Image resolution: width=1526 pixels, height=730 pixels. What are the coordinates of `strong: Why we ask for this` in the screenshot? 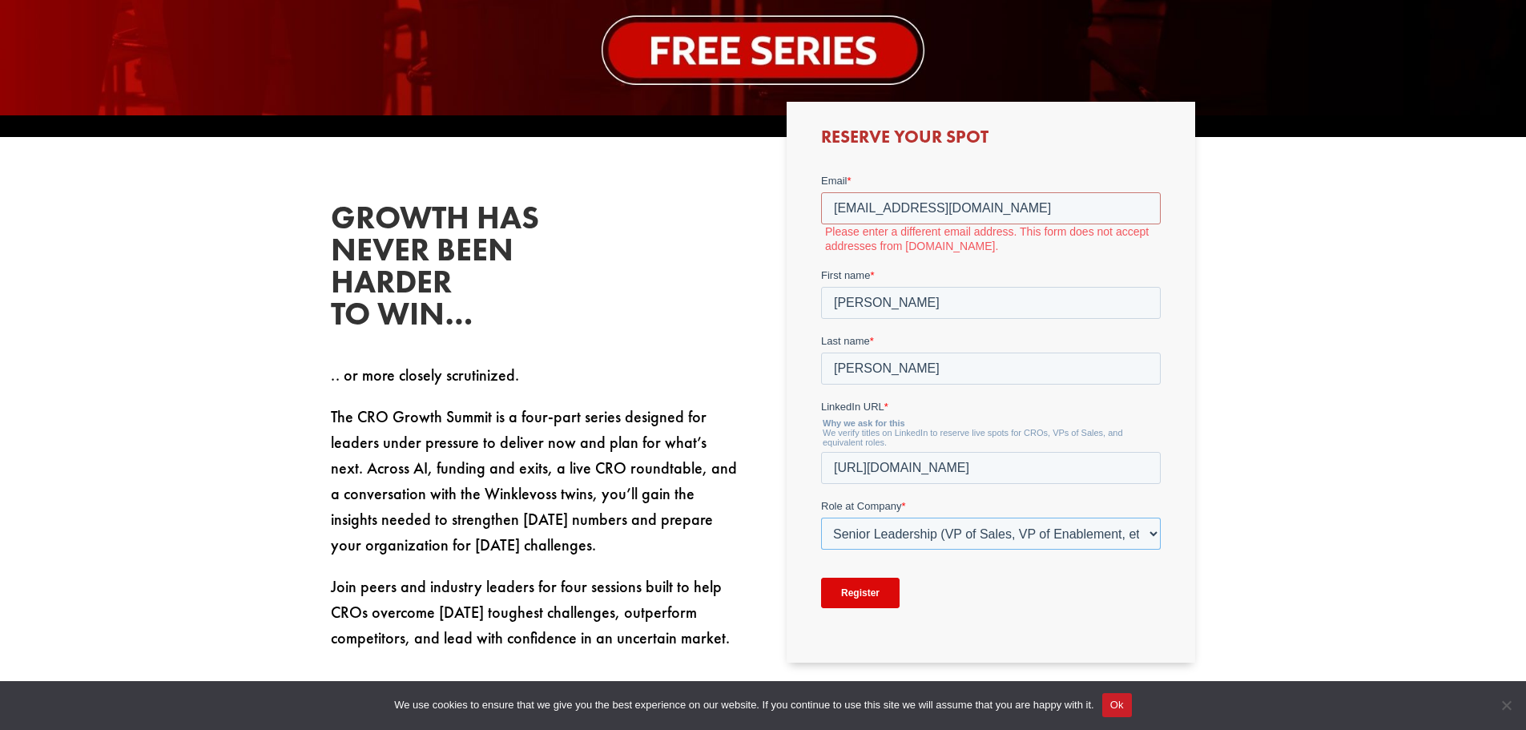 It's located at (42, 250).